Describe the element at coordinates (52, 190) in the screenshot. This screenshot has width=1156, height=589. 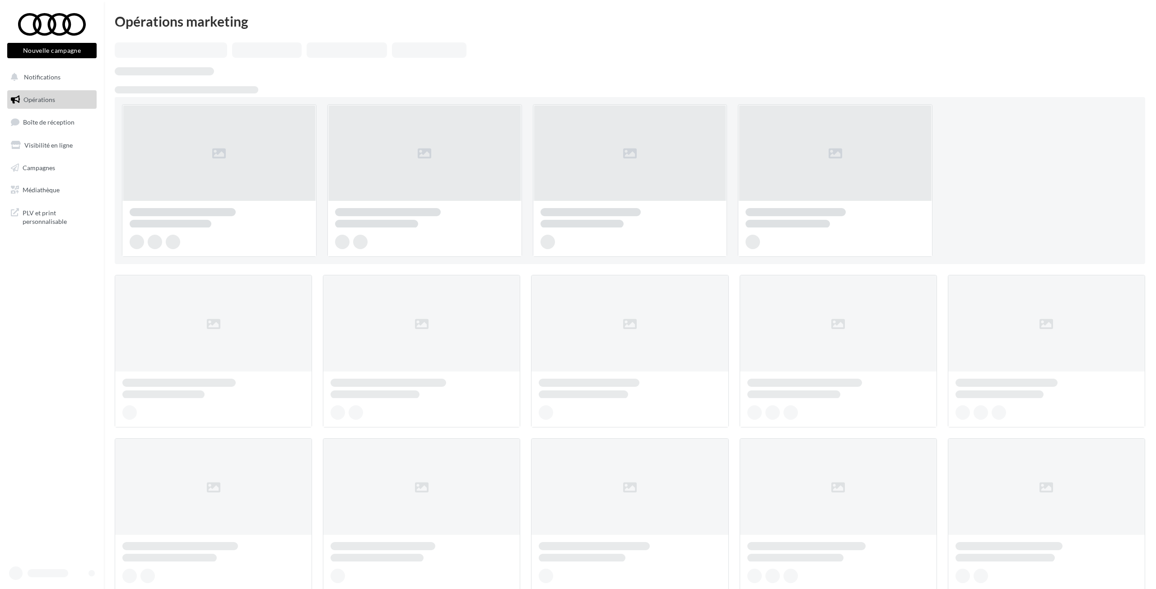
I see `a: Médiathèque` at that location.